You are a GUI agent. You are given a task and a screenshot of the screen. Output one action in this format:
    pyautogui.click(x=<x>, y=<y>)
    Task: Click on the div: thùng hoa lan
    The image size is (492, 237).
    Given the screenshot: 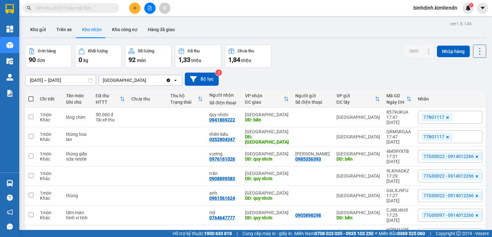 What is the action you would take?
    pyautogui.click(x=78, y=137)
    